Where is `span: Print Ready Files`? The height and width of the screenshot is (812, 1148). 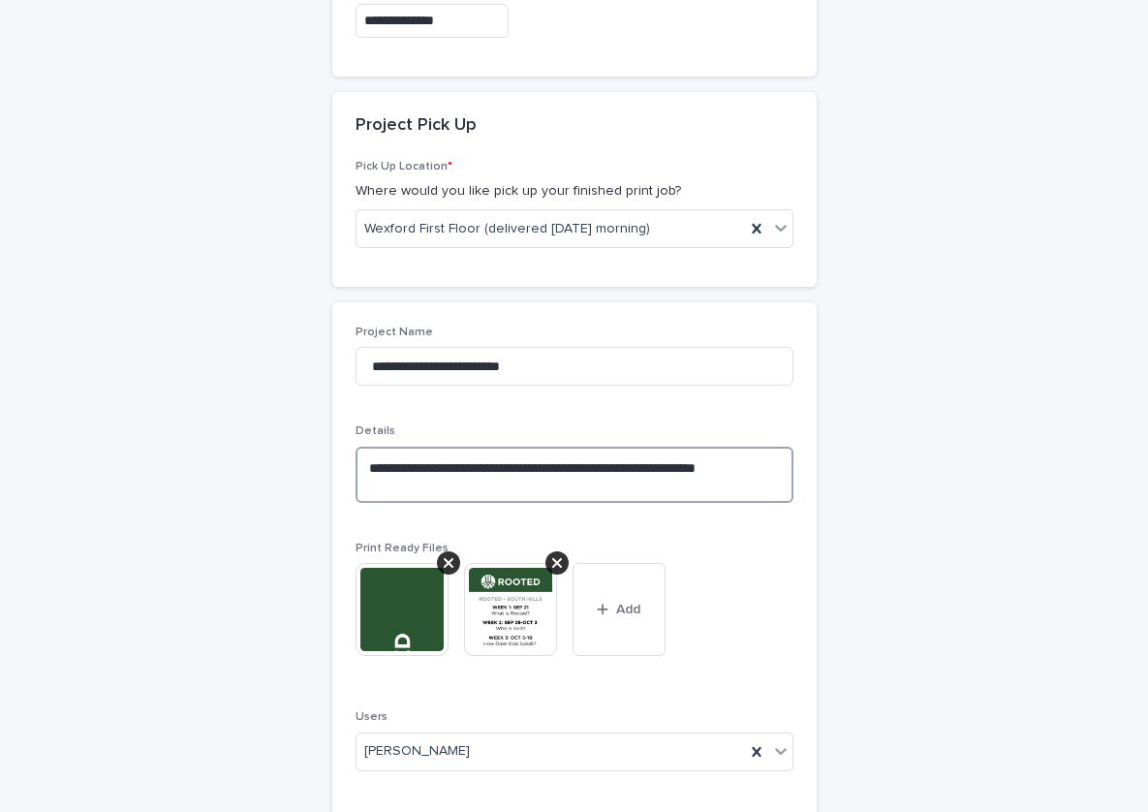
span: Print Ready Files is located at coordinates (402, 548).